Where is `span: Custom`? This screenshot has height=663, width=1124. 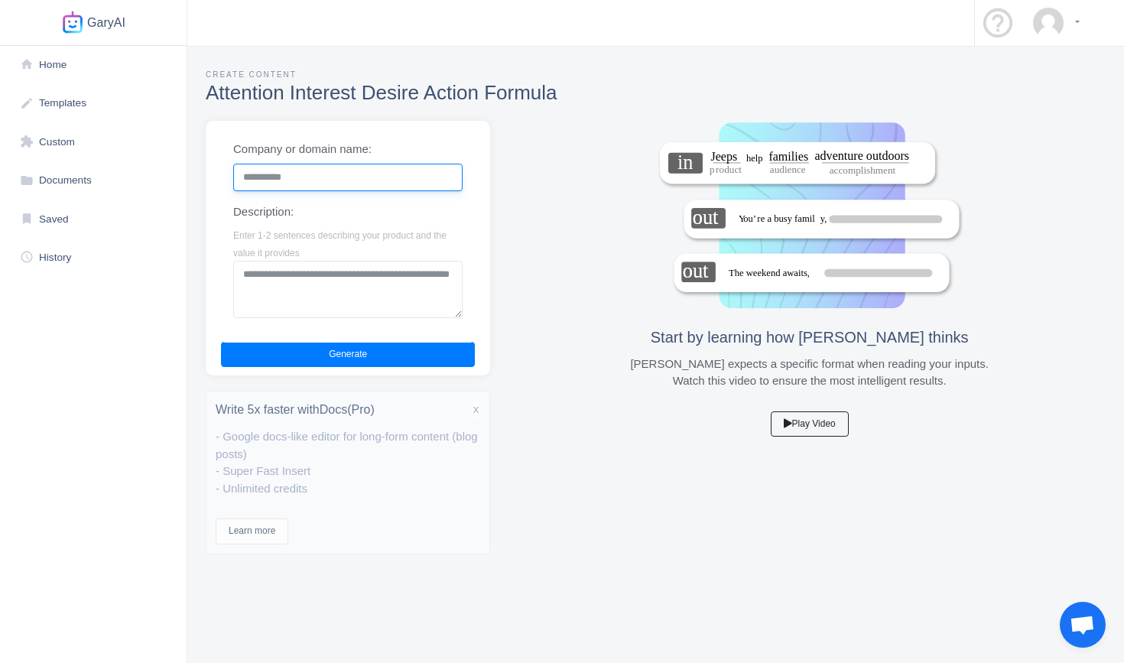
span: Custom is located at coordinates (57, 141).